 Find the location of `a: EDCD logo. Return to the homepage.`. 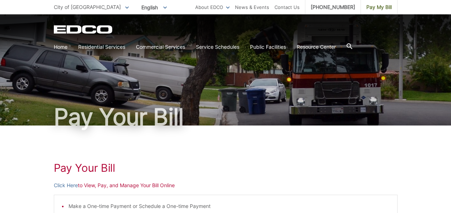

a: EDCD logo. Return to the homepage. is located at coordinates (84, 29).